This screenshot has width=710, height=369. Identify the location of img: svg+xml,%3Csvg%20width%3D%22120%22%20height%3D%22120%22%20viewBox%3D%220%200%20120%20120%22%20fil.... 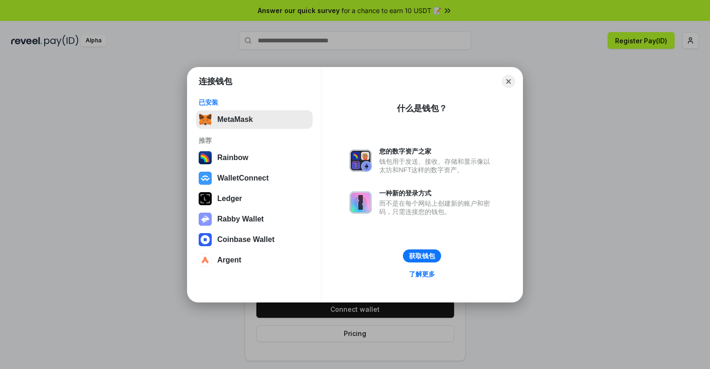
(205, 158).